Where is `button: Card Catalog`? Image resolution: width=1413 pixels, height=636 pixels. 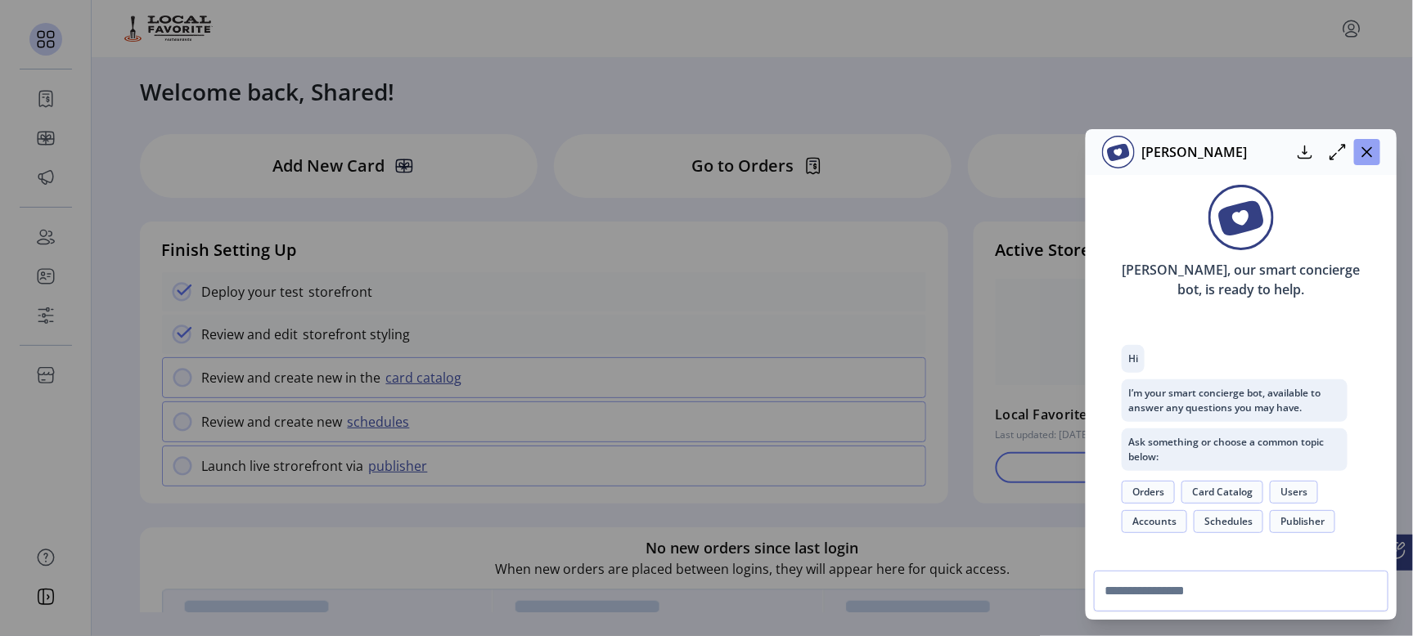 button: Card Catalog is located at coordinates (1222, 492).